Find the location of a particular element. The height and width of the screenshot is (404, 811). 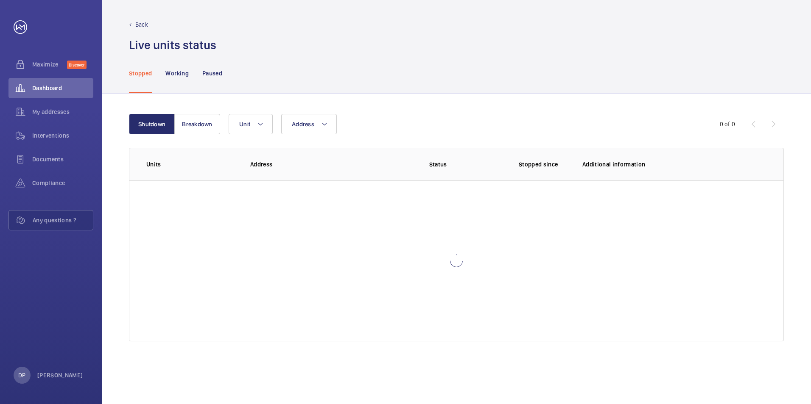

p: DP is located at coordinates (22, 376).